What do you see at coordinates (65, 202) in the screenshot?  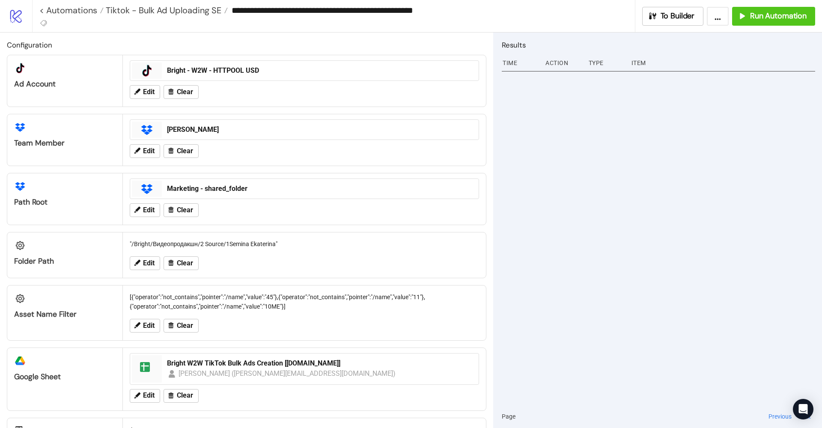 I see `div: Path Root` at bounding box center [65, 202].